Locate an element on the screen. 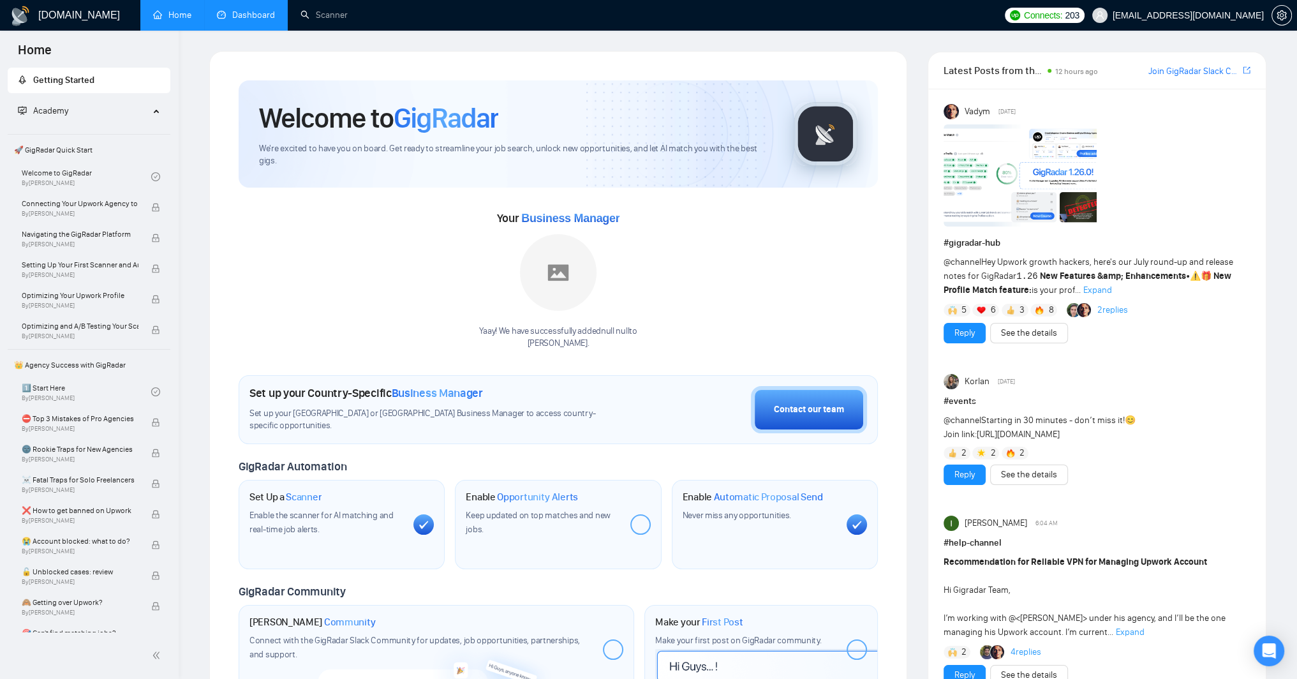 This screenshot has height=679, width=1297. span: user is located at coordinates (1100, 15).